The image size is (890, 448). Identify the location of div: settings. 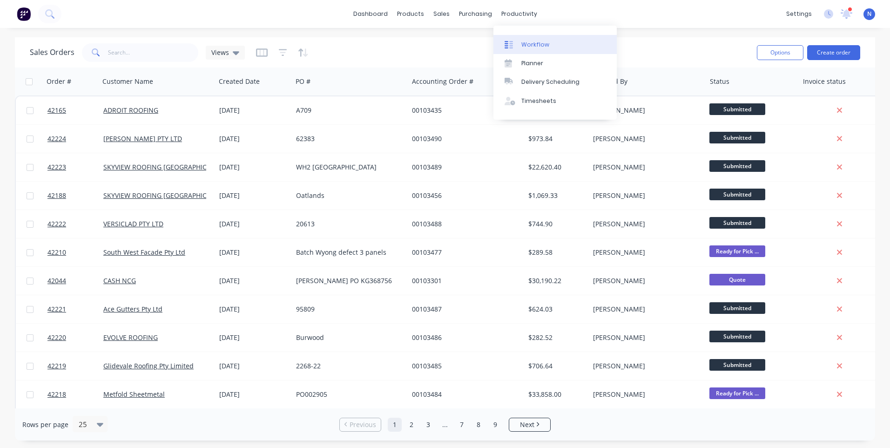
(798, 14).